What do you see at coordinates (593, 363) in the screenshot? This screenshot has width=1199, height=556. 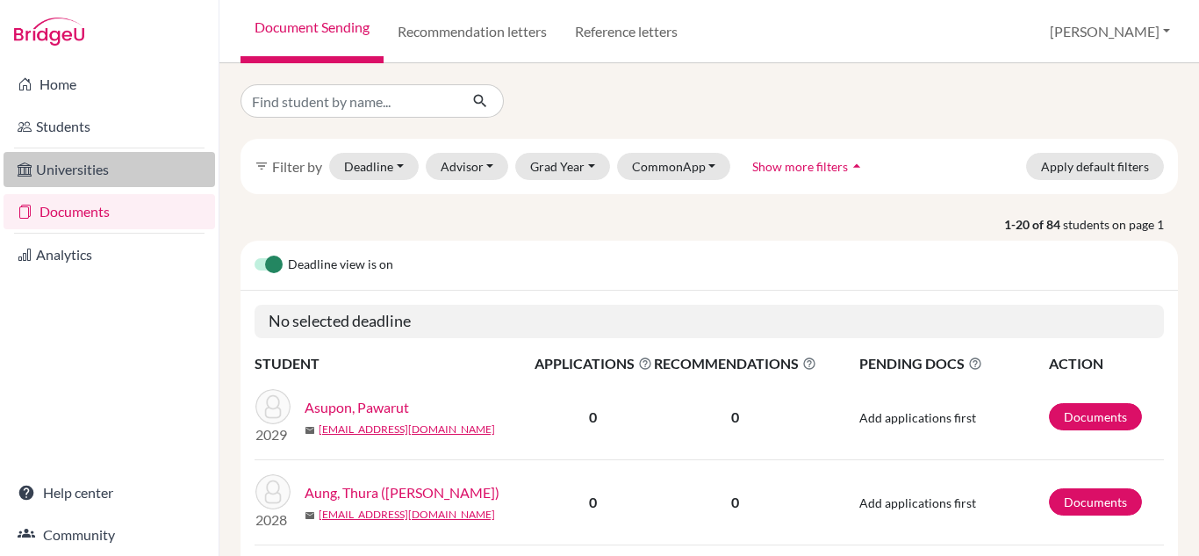 I see `span: APPLICATIONS` at bounding box center [593, 363].